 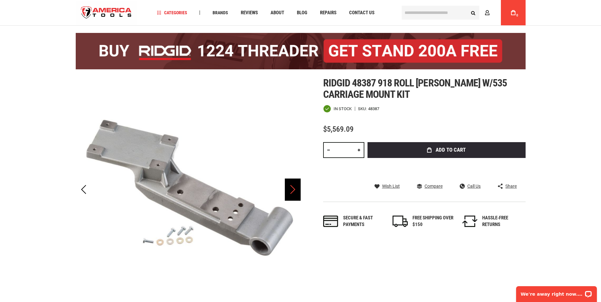 I want to click on span: Share, so click(x=511, y=186).